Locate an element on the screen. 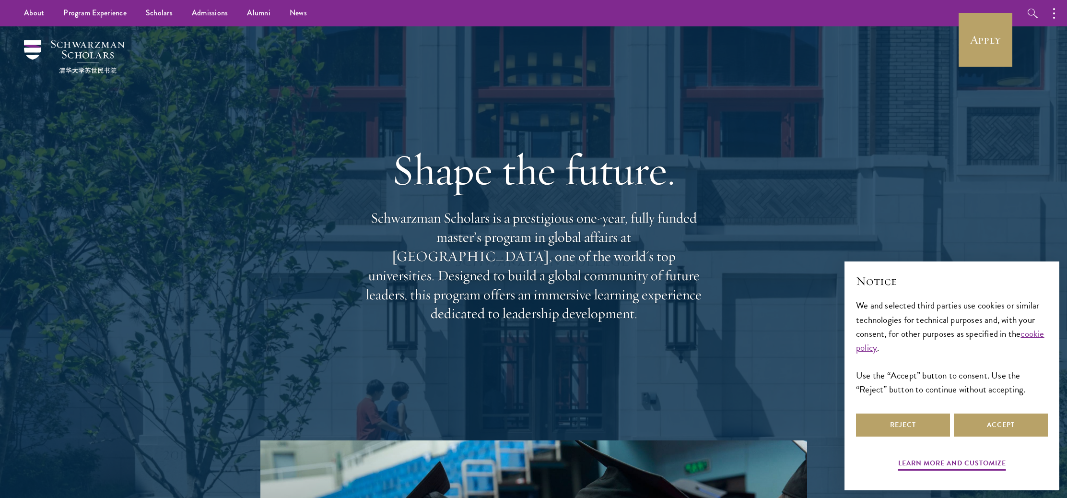 The height and width of the screenshot is (498, 1067). h2: Notice is located at coordinates (952, 281).